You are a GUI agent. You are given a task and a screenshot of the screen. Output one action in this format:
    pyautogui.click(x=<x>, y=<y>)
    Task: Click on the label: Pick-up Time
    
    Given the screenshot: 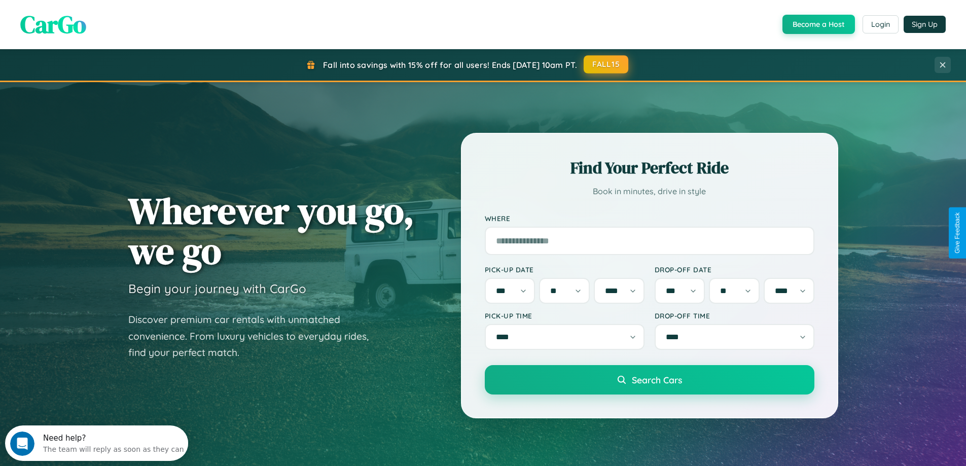 What is the action you would take?
    pyautogui.click(x=565, y=316)
    